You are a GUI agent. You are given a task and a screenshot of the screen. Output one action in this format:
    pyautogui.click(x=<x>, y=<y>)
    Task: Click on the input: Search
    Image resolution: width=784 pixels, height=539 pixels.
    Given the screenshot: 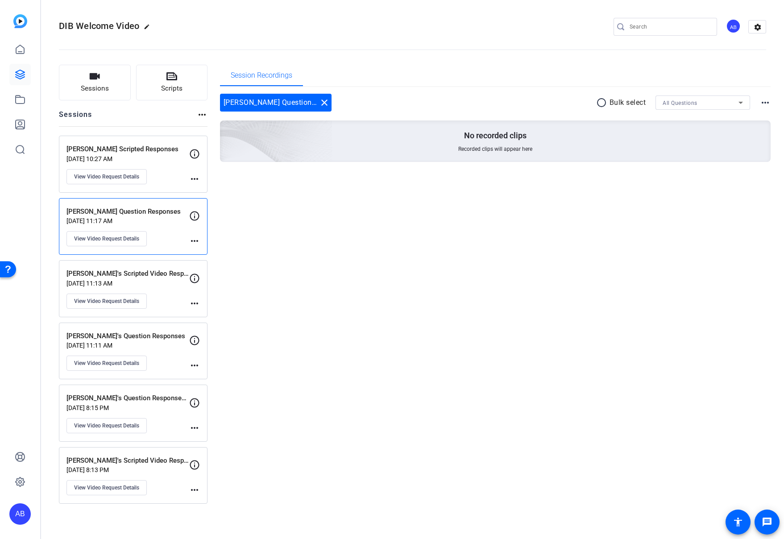 What is the action you would take?
    pyautogui.click(x=670, y=27)
    